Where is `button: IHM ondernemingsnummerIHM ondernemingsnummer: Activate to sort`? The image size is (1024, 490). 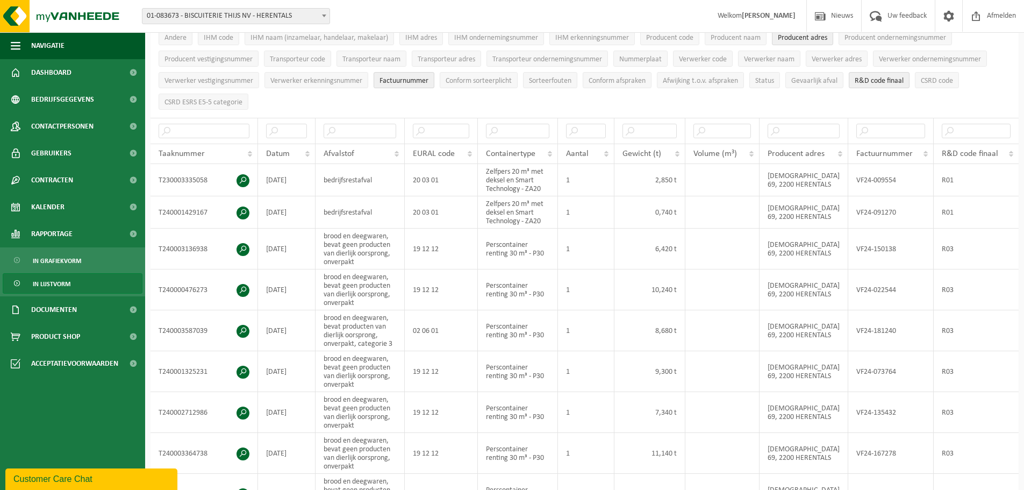
button: IHM ondernemingsnummerIHM ondernemingsnummer: Activate to sort is located at coordinates (496, 37).